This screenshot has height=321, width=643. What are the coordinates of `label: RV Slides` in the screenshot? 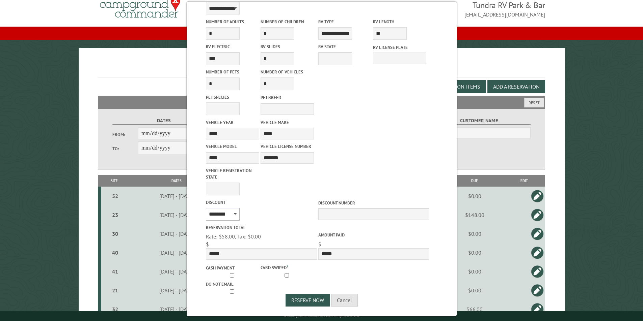 It's located at (287, 47).